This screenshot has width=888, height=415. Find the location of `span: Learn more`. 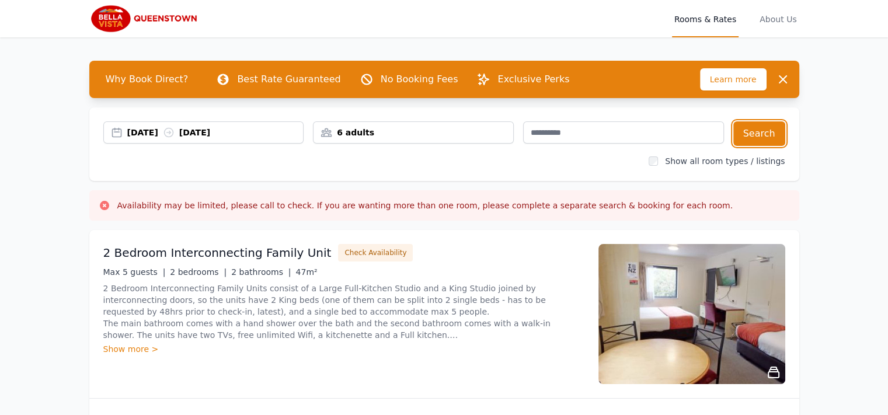

span: Learn more is located at coordinates (734, 79).